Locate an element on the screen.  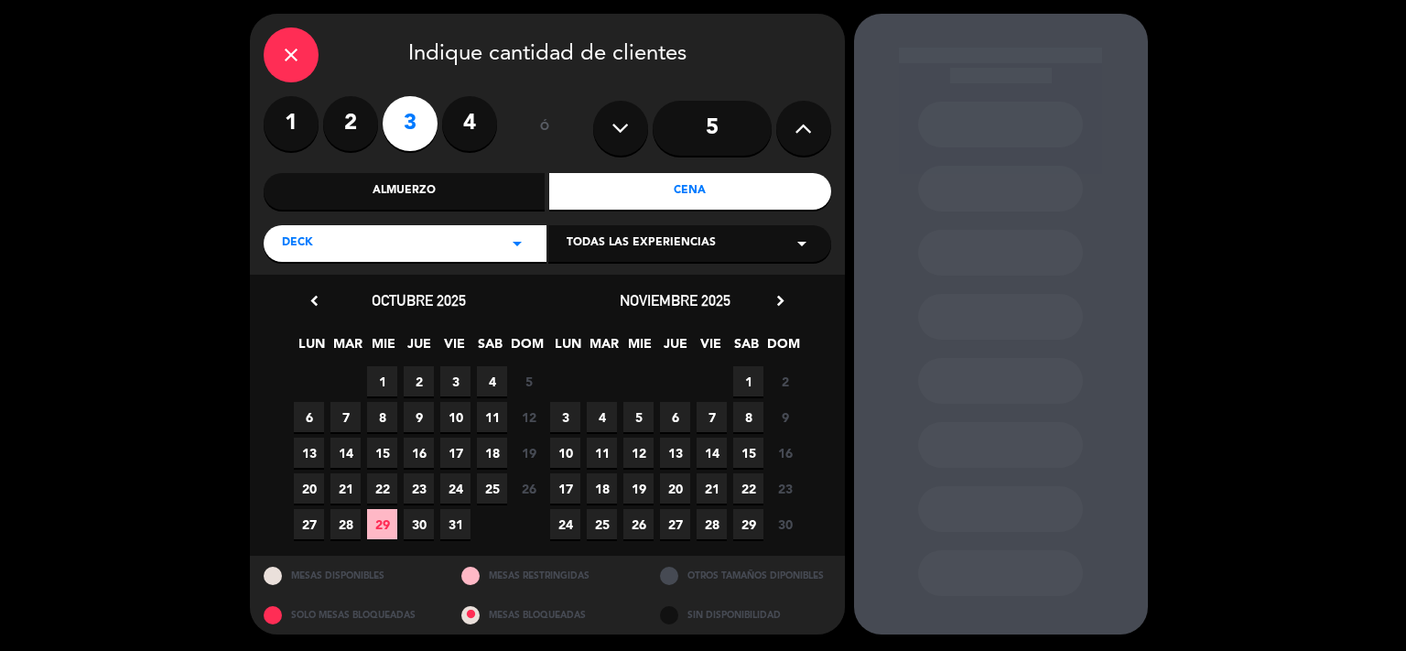
div: MESAS DISPONIBLES is located at coordinates (349, 575).